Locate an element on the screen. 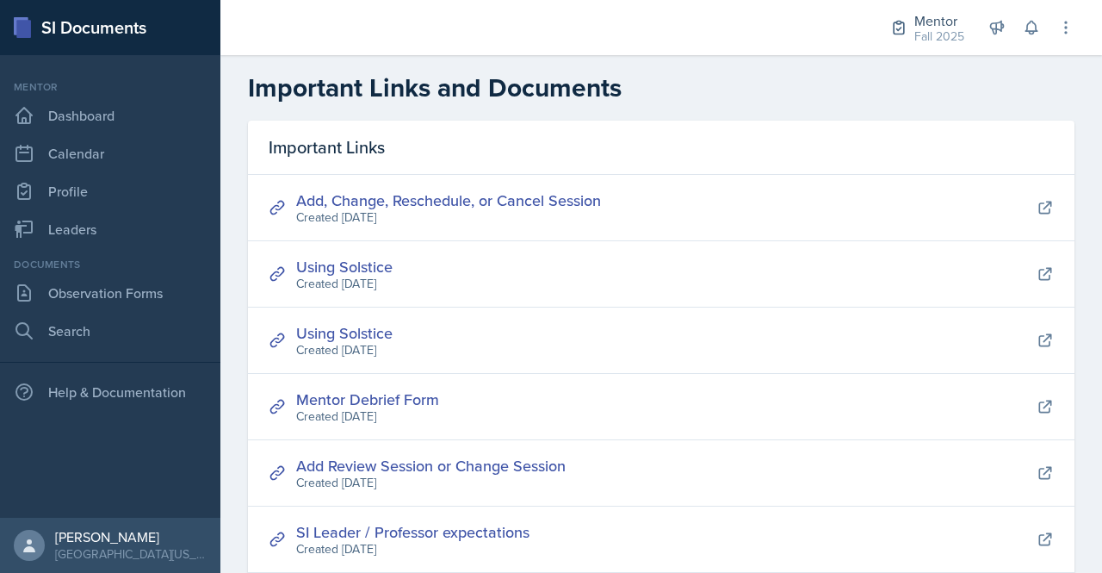  a: Mentor Debrief Form is located at coordinates (368, 399).